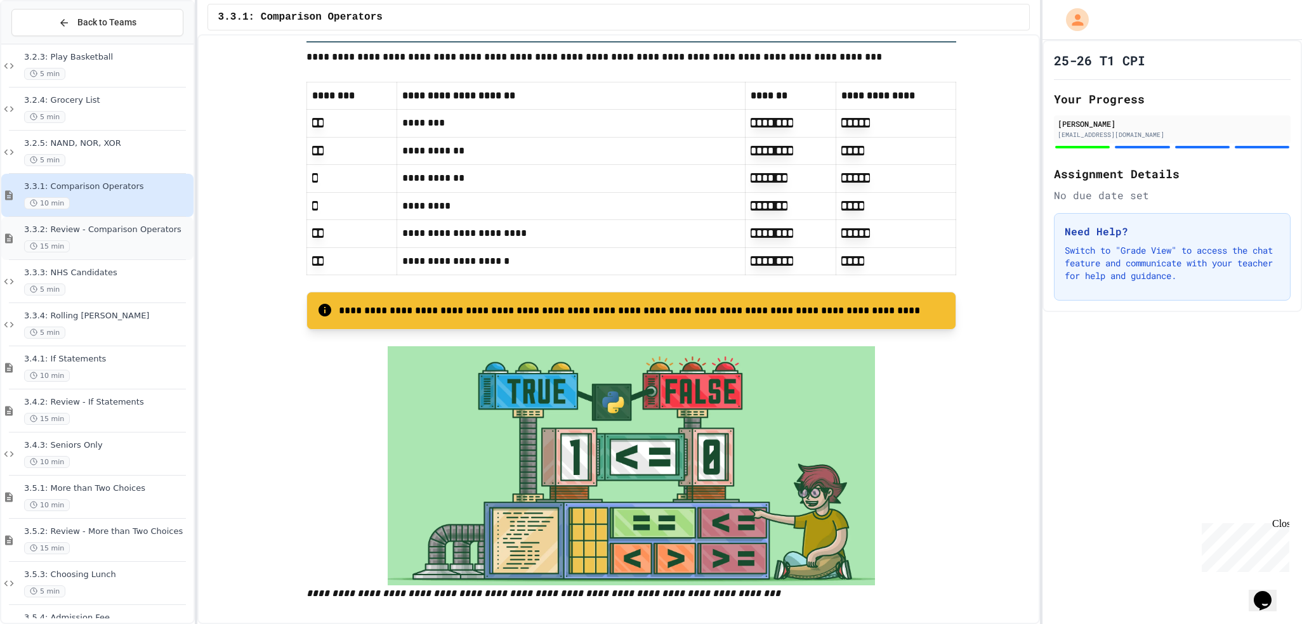 Image resolution: width=1302 pixels, height=624 pixels. Describe the element at coordinates (107, 57) in the screenshot. I see `span: 3.2.3: Play Basketball` at that location.